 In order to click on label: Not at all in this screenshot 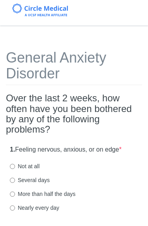, I will do `click(25, 166)`.